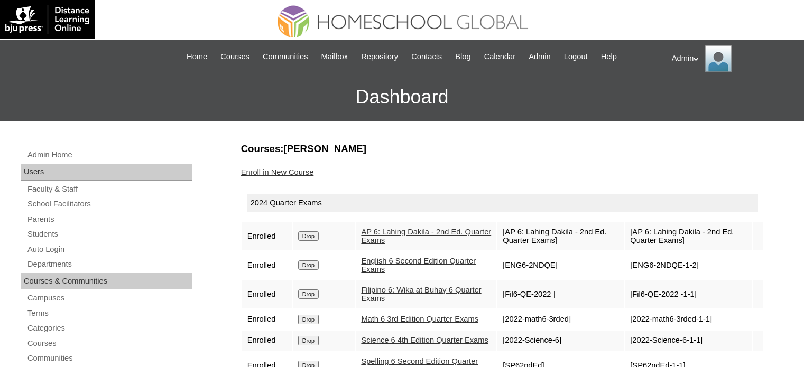  What do you see at coordinates (109, 264) in the screenshot?
I see `a: Departments` at bounding box center [109, 264].